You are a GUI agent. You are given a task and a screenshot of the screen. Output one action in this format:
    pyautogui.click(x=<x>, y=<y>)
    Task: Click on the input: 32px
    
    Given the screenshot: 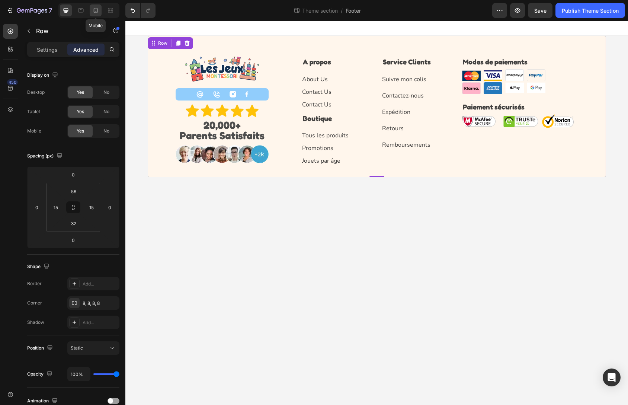 What is the action you would take?
    pyautogui.click(x=74, y=223)
    